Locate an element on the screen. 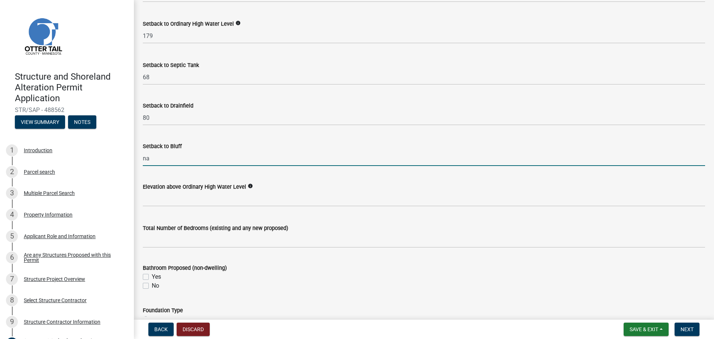 The width and height of the screenshot is (714, 339). button: Discard is located at coordinates (193, 329).